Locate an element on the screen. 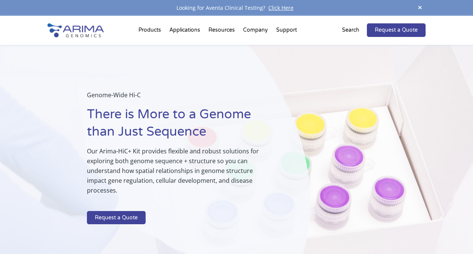 This screenshot has width=473, height=254. p: Our Arima-HiC+ Kit provides flexible and robust solutions for exploring both genome sequence + st... is located at coordinates (180, 174).